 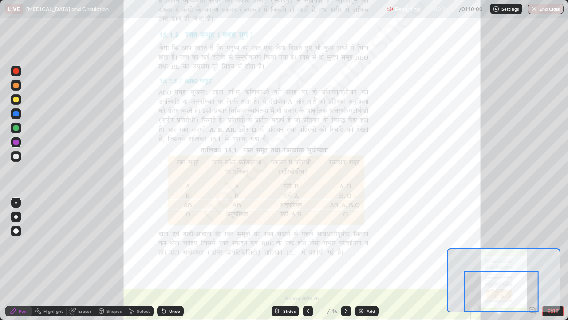 What do you see at coordinates (390, 9) in the screenshot?
I see `img: recording.375f2c34.svg` at bounding box center [390, 9].